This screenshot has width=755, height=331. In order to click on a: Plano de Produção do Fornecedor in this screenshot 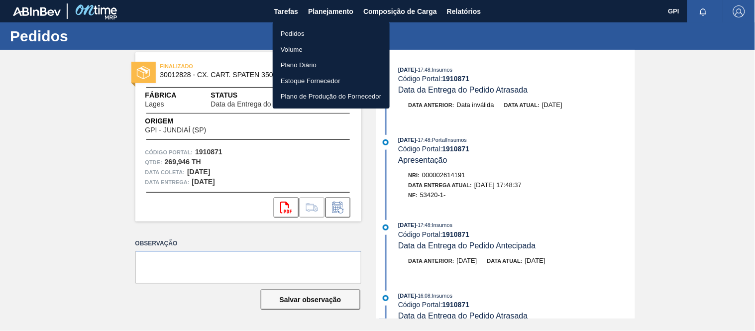, I will do `click(331, 97)`.